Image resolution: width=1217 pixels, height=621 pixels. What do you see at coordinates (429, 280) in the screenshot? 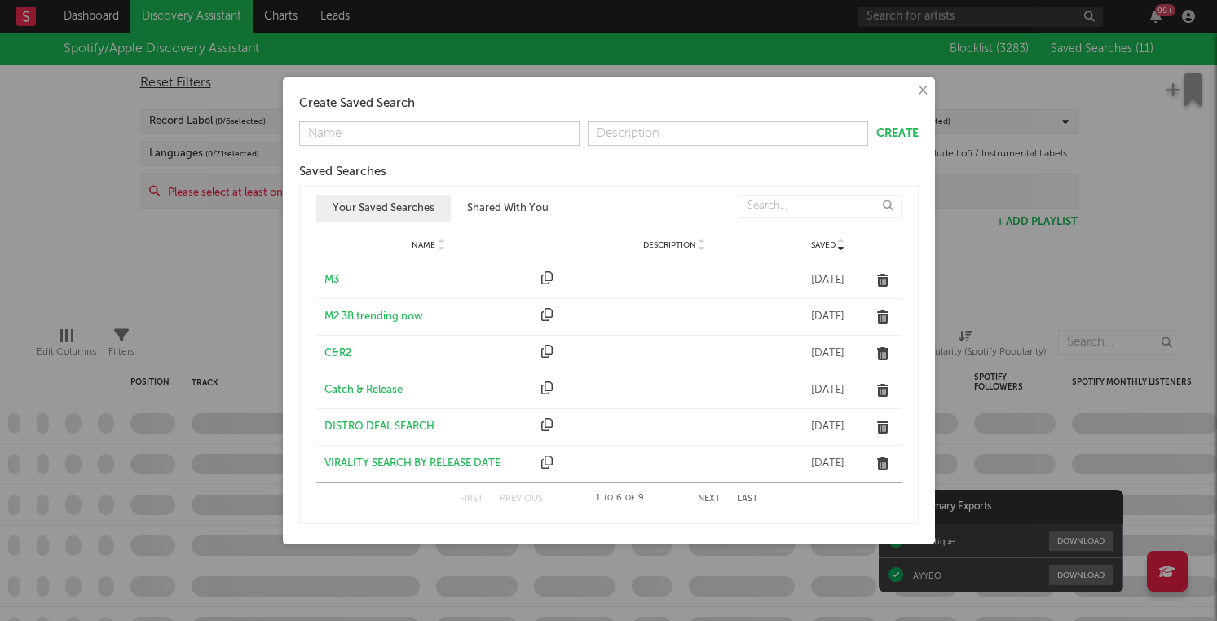
I see `a: M3` at bounding box center [429, 280].